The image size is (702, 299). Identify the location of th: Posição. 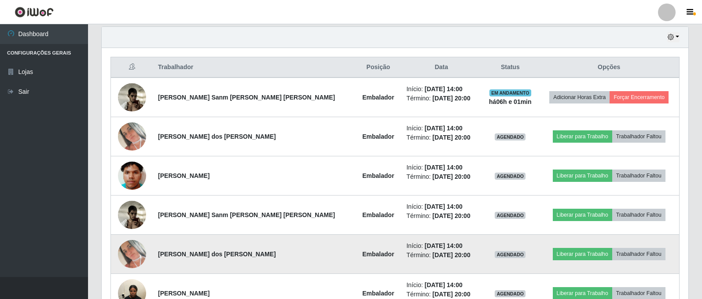
(378, 67).